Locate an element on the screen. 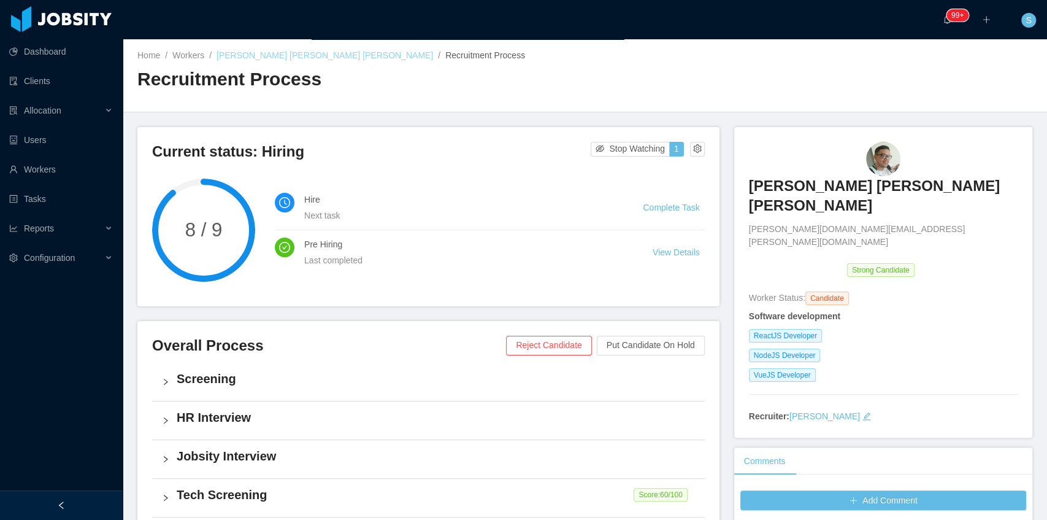  i: icon: plus is located at coordinates (986, 20).